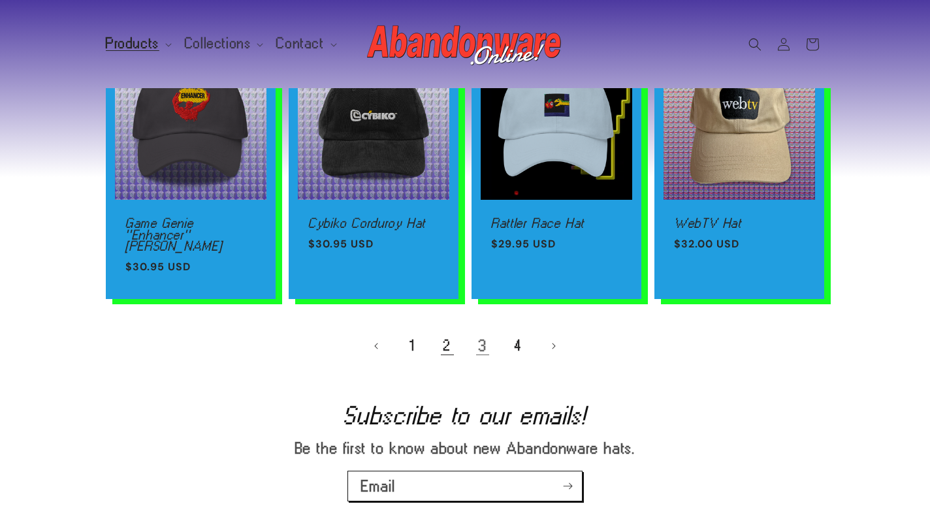  I want to click on img: Abandonware, so click(465, 44).